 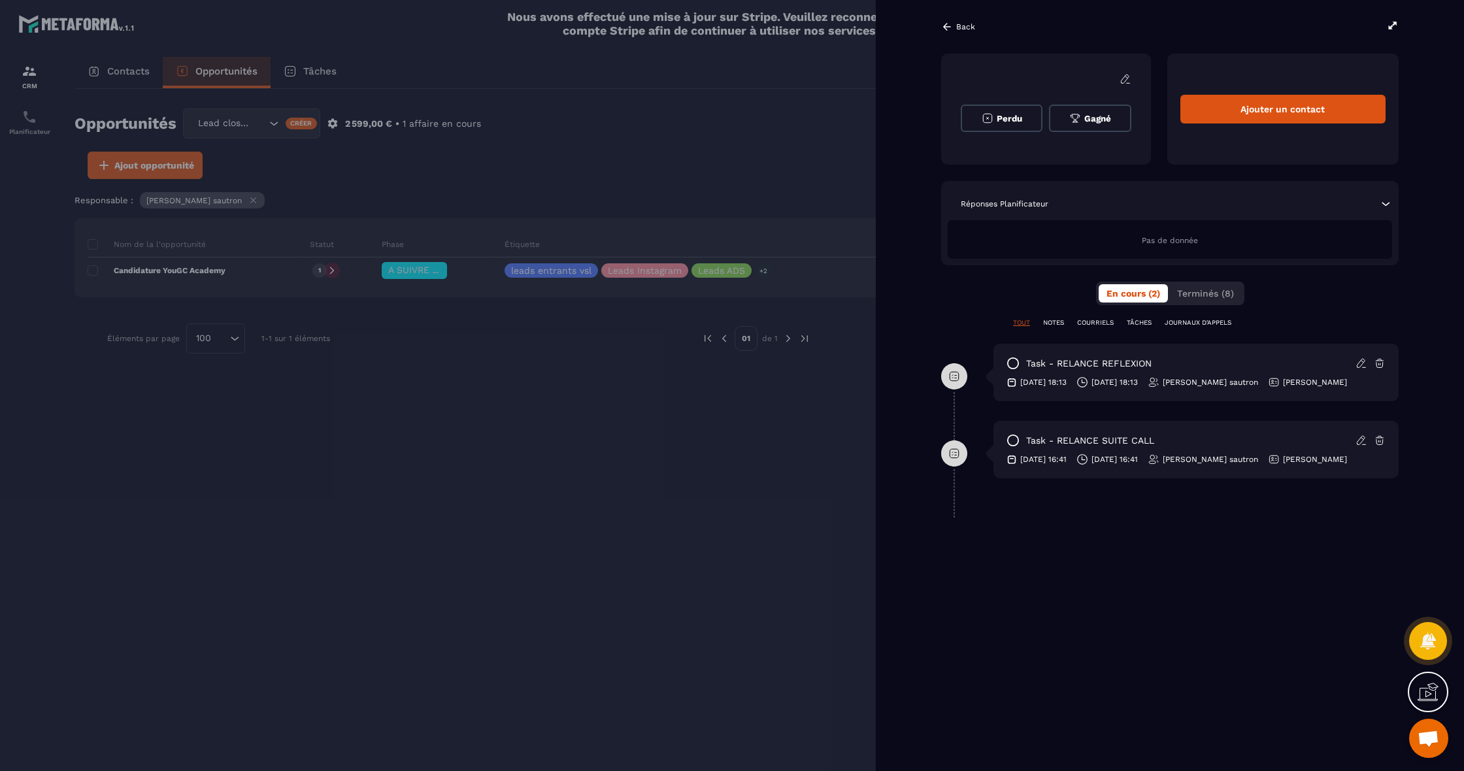 What do you see at coordinates (1096, 323) in the screenshot?
I see `p: COURRIELS` at bounding box center [1096, 323].